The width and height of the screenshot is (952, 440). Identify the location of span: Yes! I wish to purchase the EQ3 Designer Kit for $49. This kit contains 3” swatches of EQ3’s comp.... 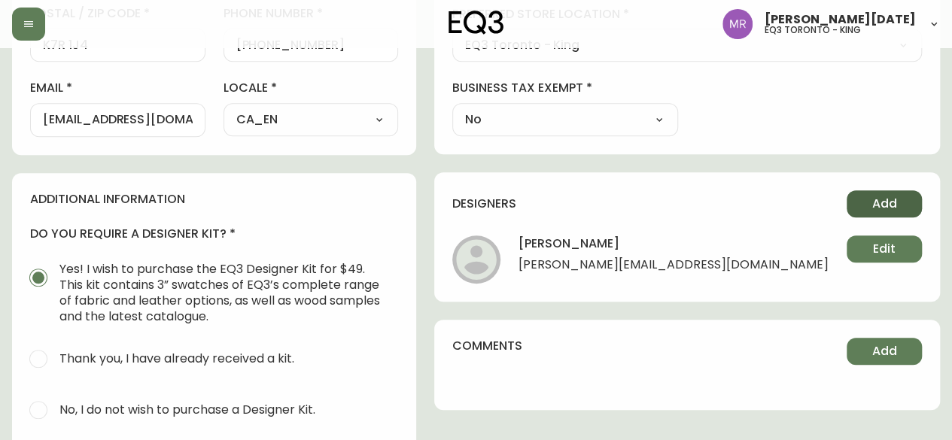
(223, 293).